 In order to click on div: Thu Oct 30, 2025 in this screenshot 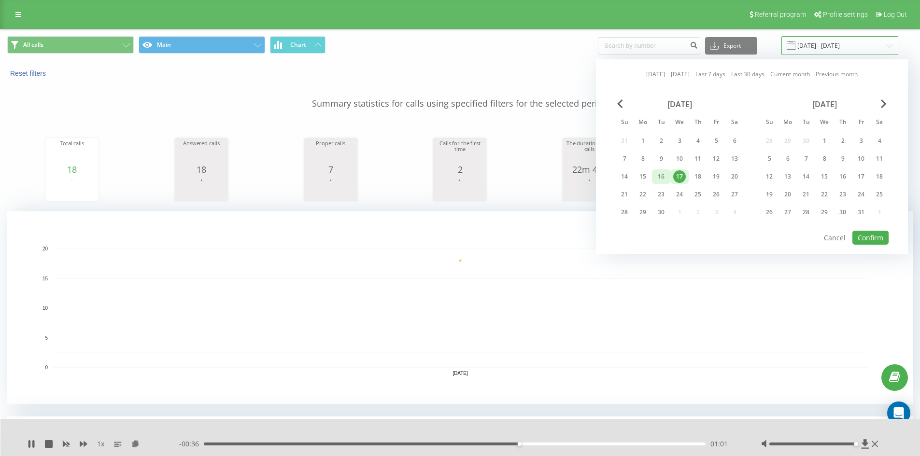, I will do `click(842, 212)`.